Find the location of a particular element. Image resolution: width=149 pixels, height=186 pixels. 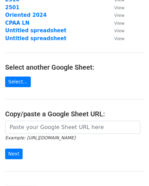

a: Oriented 2024 is located at coordinates (26, 15).